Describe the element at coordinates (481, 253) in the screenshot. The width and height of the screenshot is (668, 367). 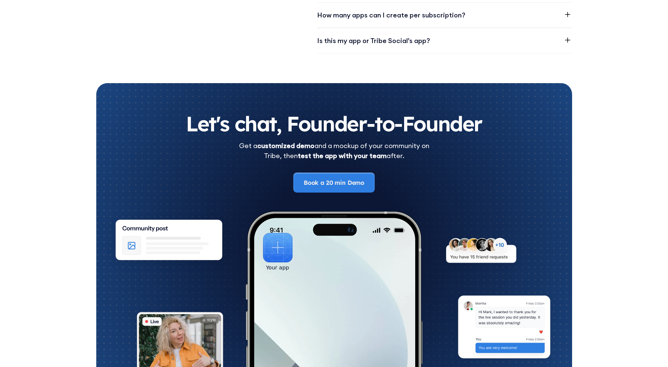
I see `img: An illustration of New friends requests` at that location.